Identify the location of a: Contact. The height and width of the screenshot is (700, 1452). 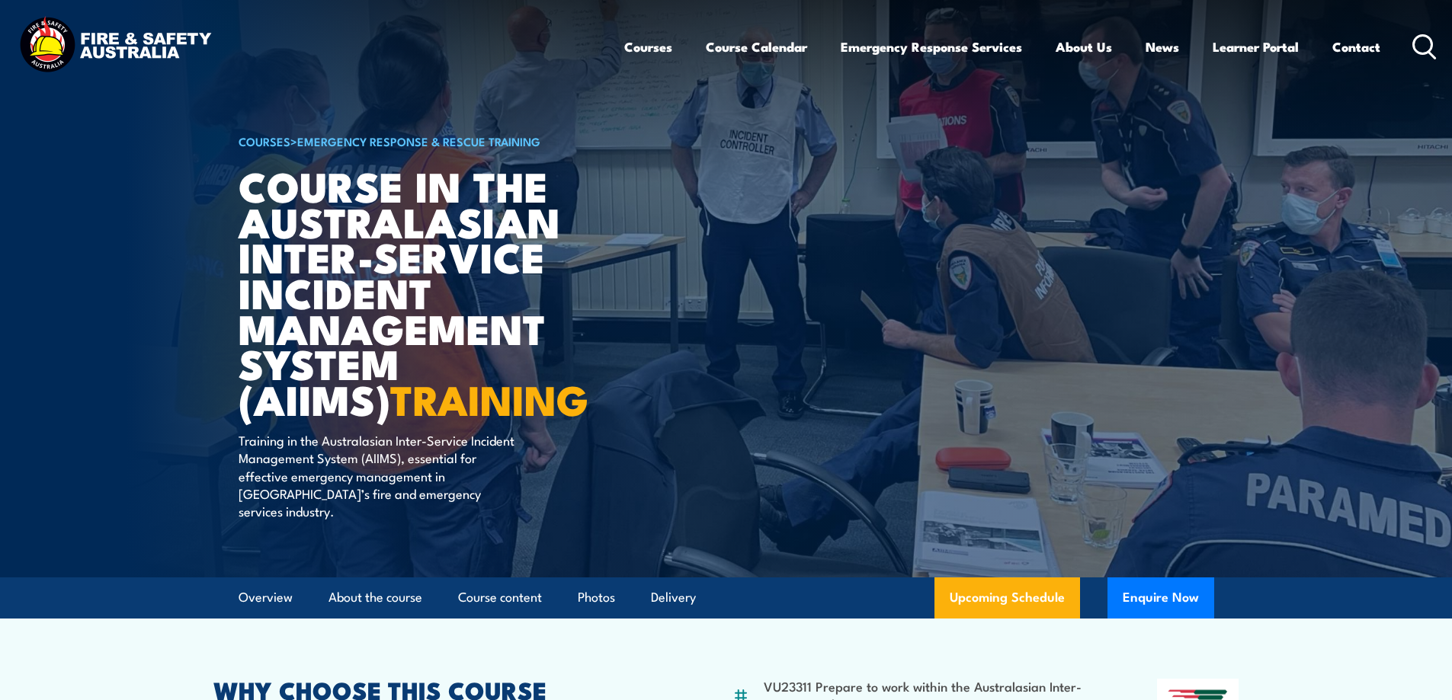
(1356, 46).